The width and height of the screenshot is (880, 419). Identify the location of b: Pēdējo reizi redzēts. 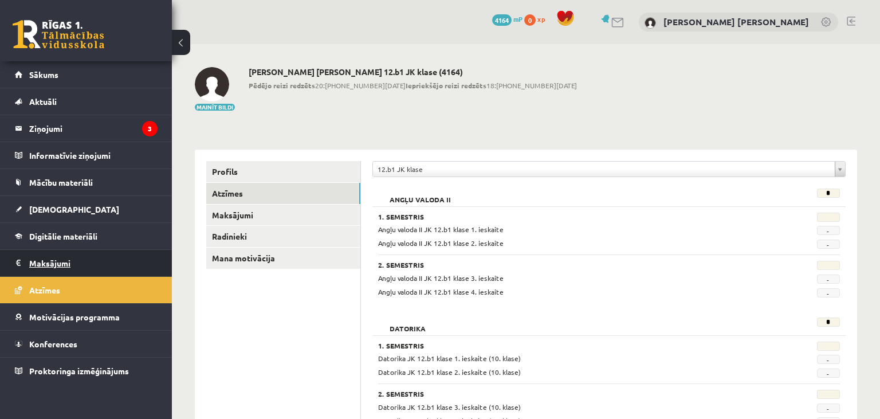
(282, 85).